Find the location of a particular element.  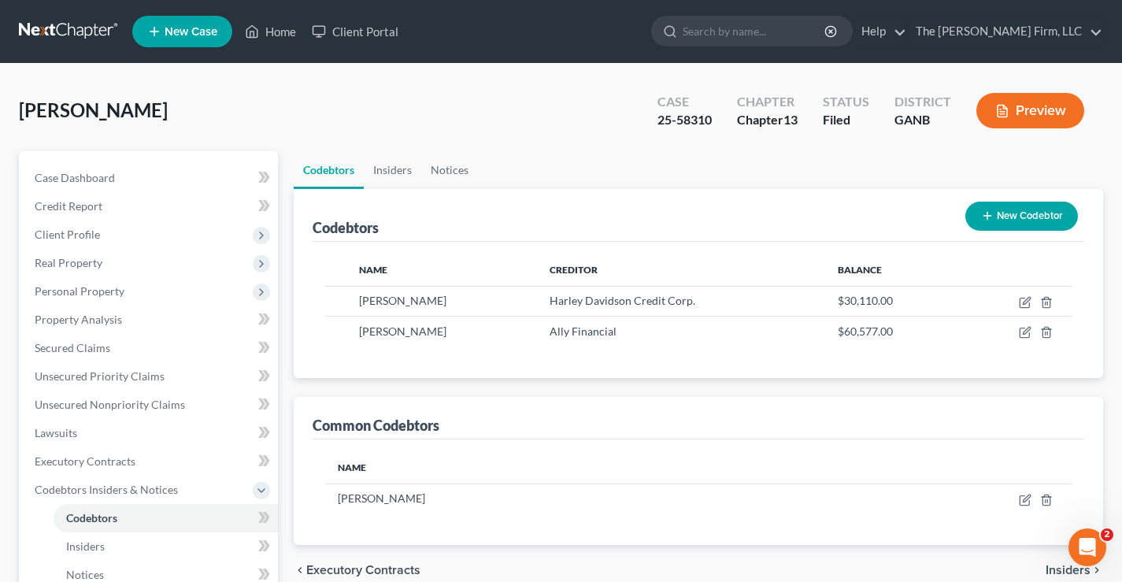

span: Client Profile is located at coordinates (67, 234).